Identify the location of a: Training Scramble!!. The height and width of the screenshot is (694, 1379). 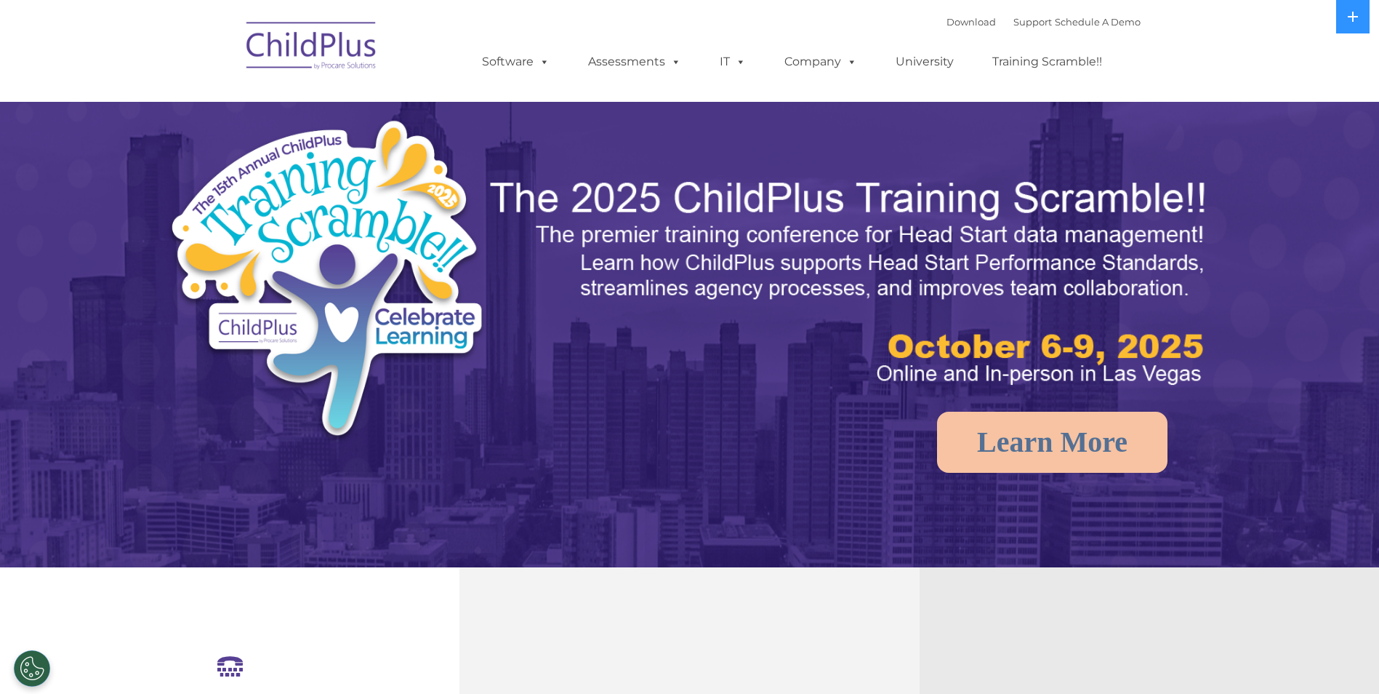
(1047, 62).